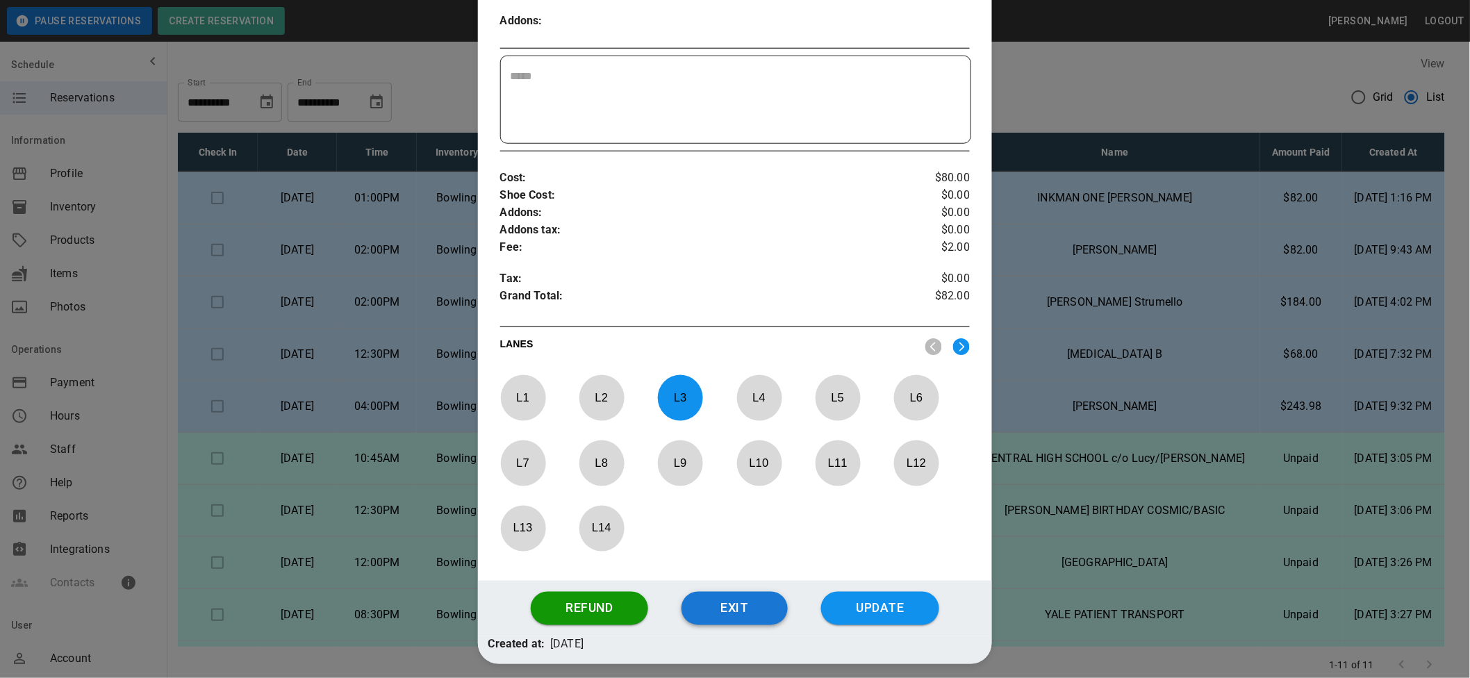 This screenshot has height=678, width=1470. Describe the element at coordinates (696, 230) in the screenshot. I see `p: Addons tax :` at that location.